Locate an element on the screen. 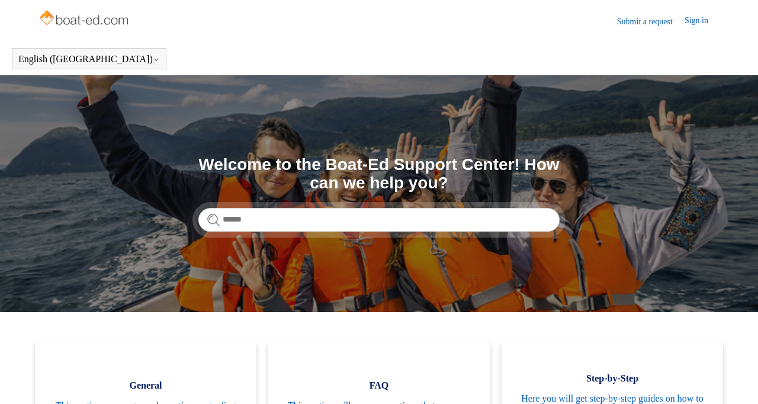 The width and height of the screenshot is (758, 404). span: General is located at coordinates (146, 385).